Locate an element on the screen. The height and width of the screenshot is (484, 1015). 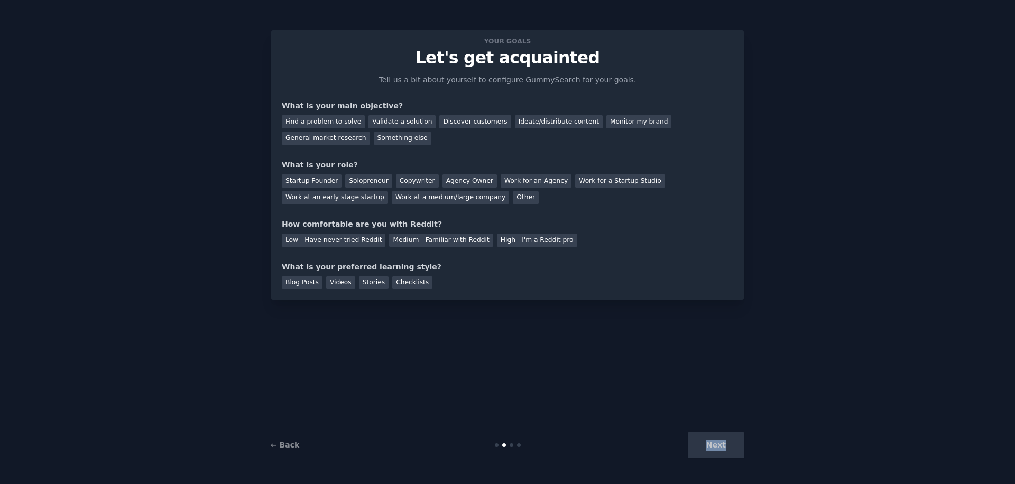
div: What is your preferred learning style? is located at coordinates (508, 267).